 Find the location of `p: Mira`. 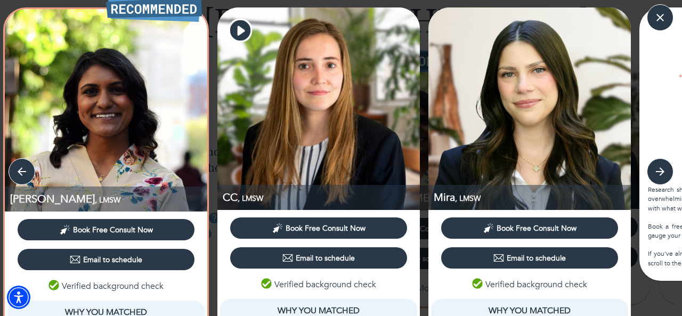

p: Mira is located at coordinates (532, 197).